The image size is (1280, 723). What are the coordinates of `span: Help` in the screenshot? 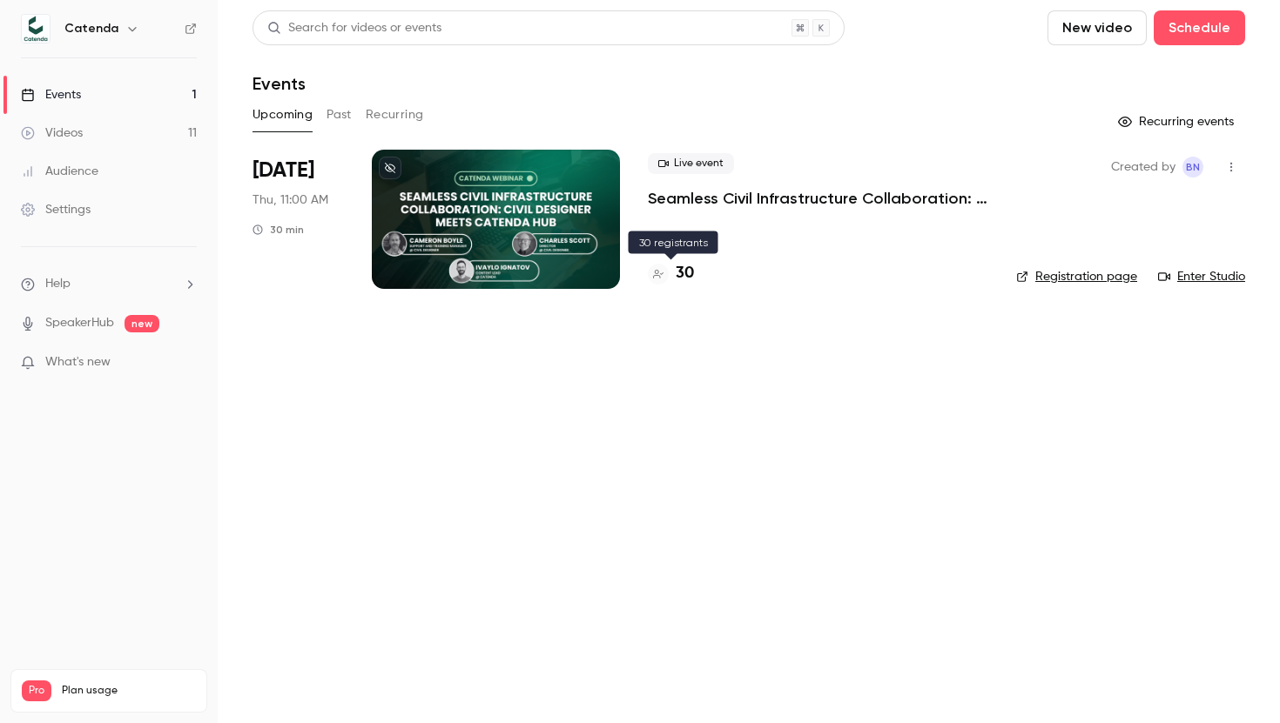 It's located at (57, 284).